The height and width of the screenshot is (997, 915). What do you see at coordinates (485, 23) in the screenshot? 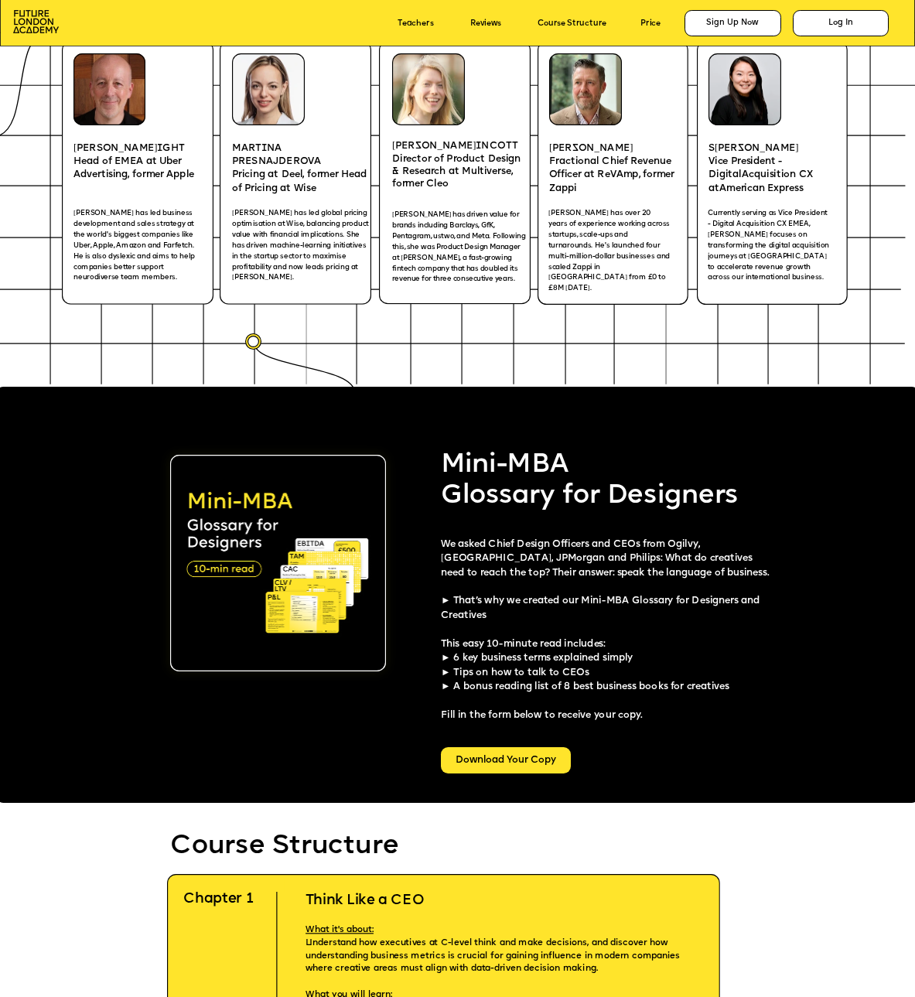
I see `a: Reviews` at bounding box center [485, 23].